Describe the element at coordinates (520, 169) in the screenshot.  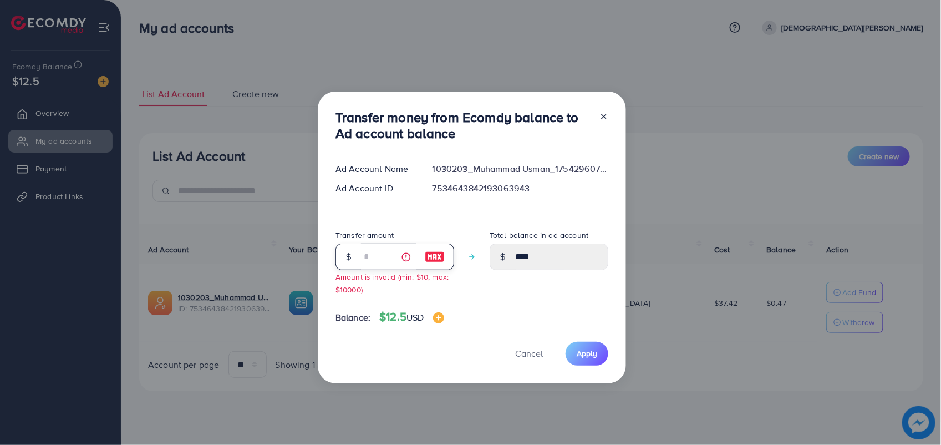
I see `div: 1030203_Muhammad Usman_1754296073204` at that location.